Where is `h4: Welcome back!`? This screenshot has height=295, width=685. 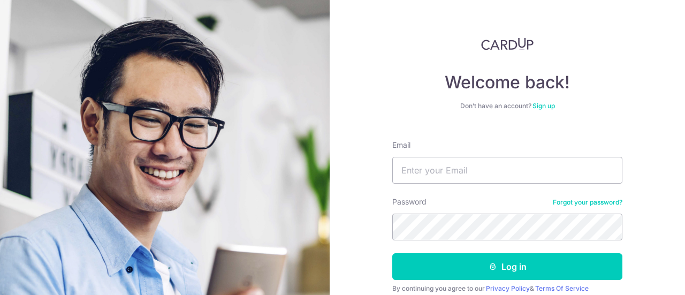 h4: Welcome back! is located at coordinates (507, 82).